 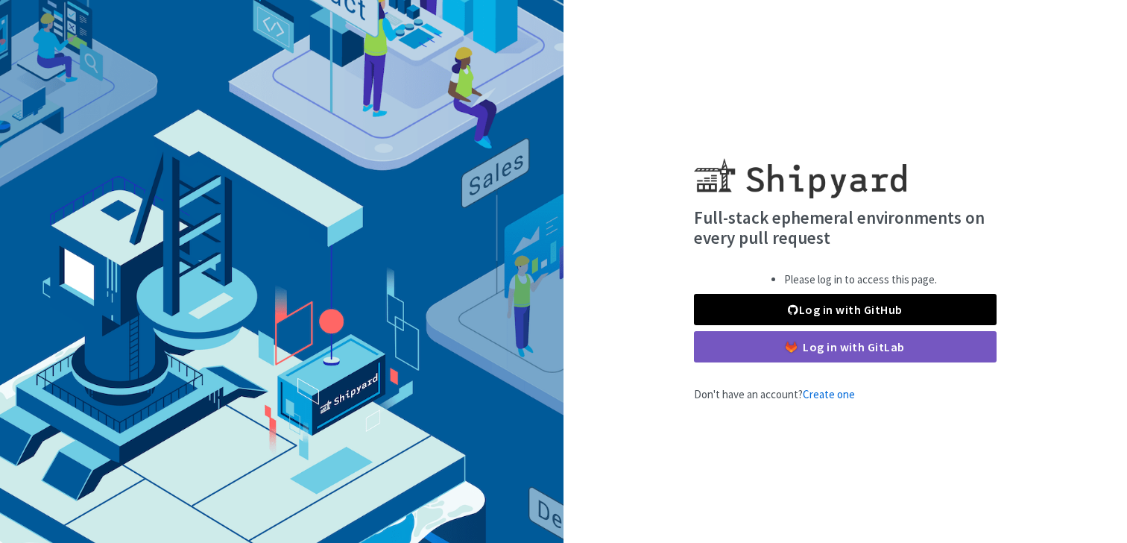 What do you see at coordinates (800, 169) in the screenshot?
I see `img: Shipyard logo` at bounding box center [800, 169].